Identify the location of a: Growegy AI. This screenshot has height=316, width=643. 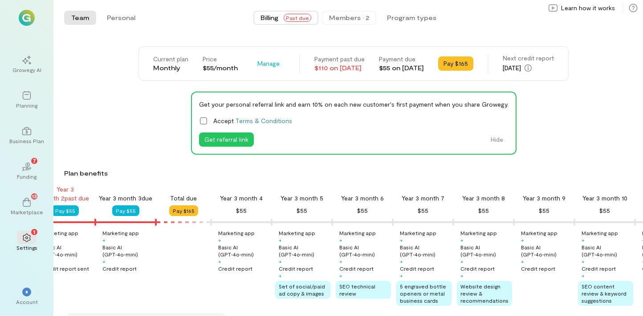
(27, 65).